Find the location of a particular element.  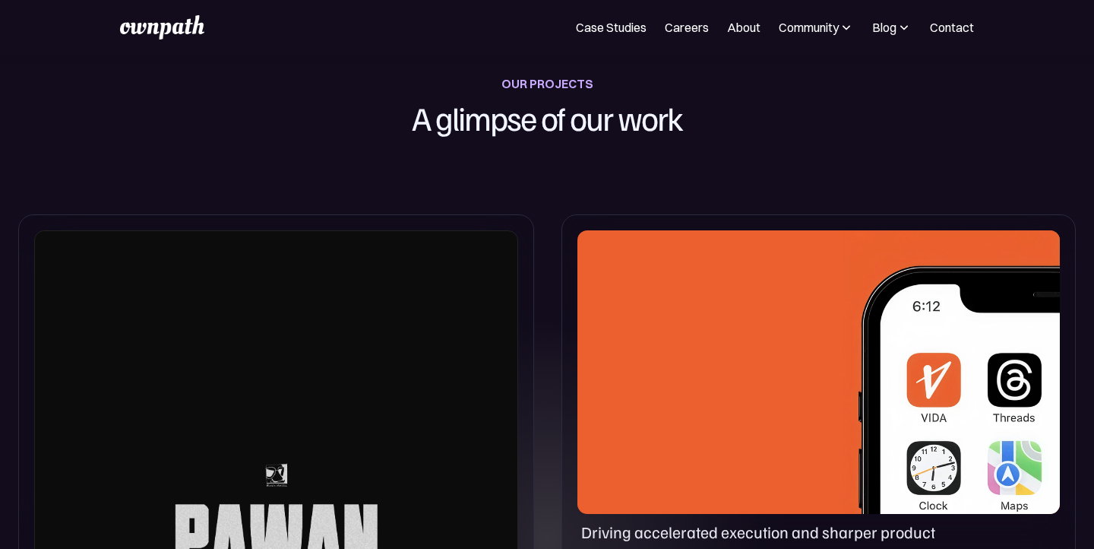

h1: A glimpse of our work is located at coordinates (547, 118).